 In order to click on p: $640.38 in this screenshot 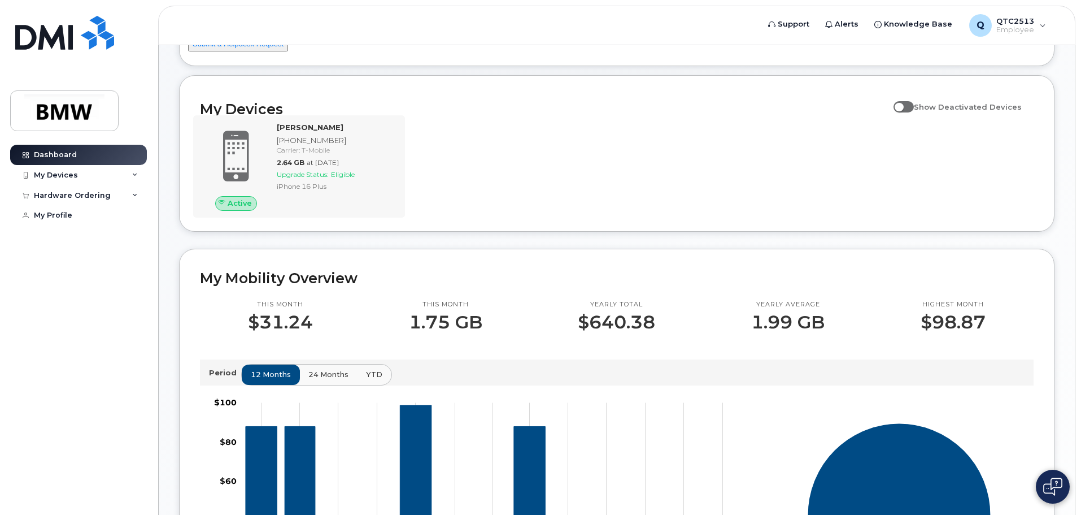, I will do `click(616, 322)`.